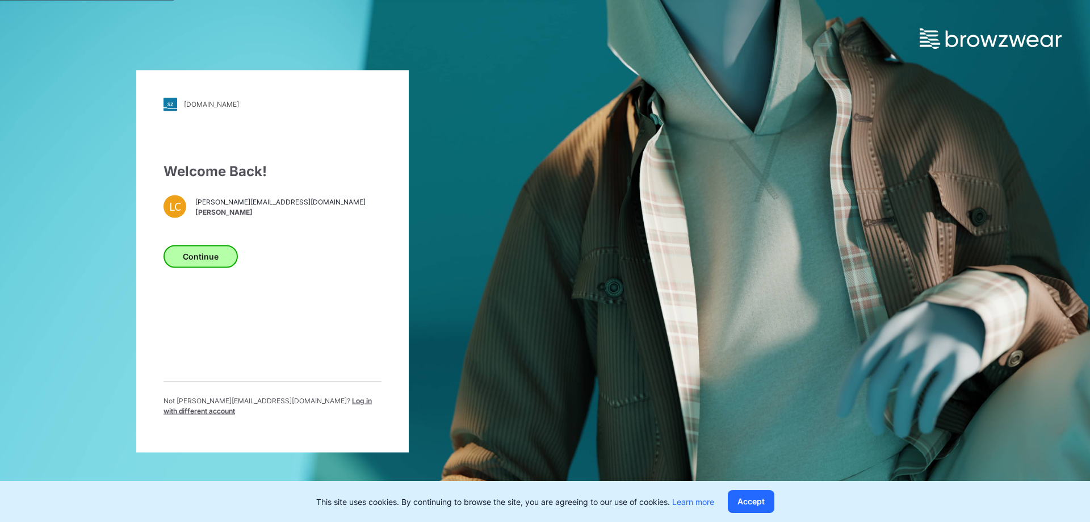 Image resolution: width=1090 pixels, height=522 pixels. What do you see at coordinates (272, 171) in the screenshot?
I see `div: Welcome Back!` at bounding box center [272, 171].